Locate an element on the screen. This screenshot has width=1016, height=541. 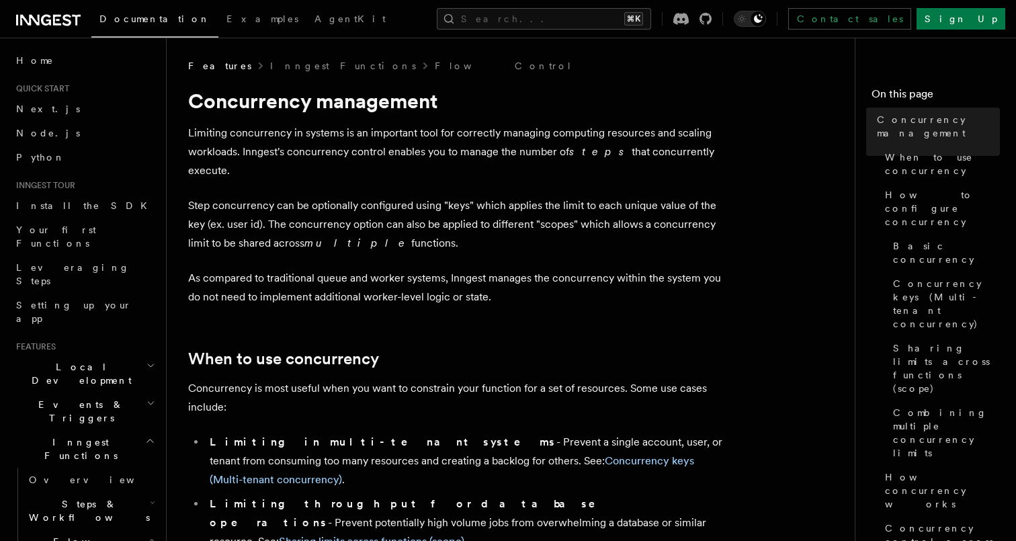
a: Documentation is located at coordinates (155, 21).